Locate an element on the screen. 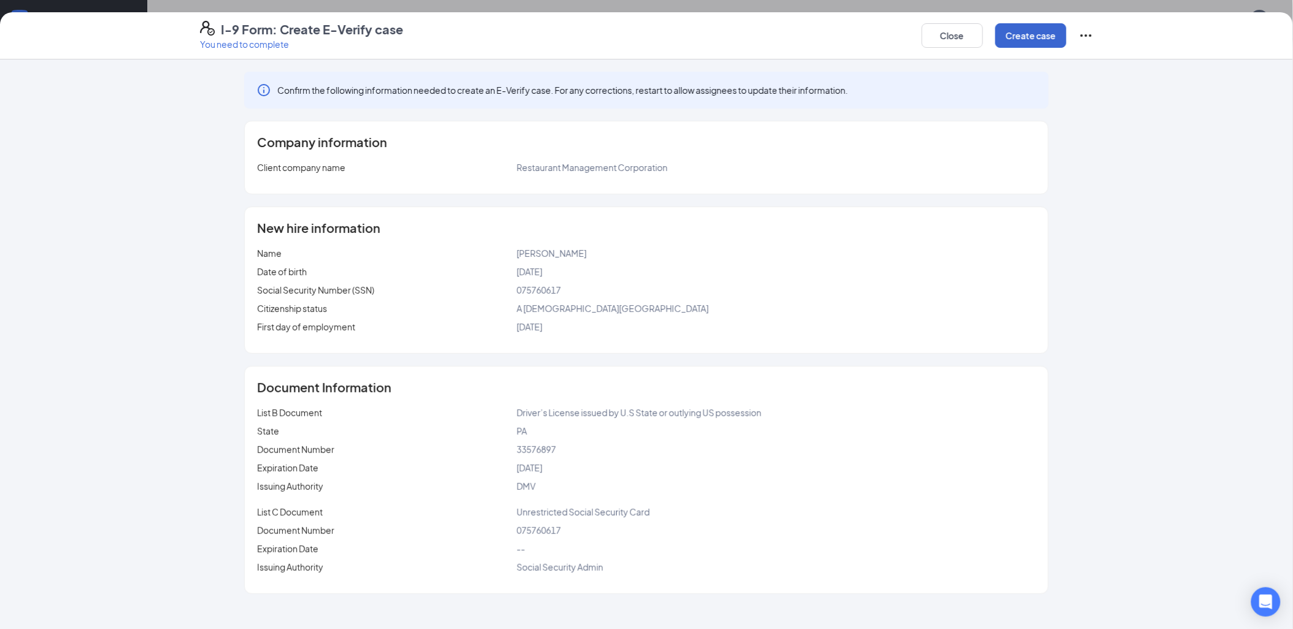  span: List C Document is located at coordinates (290, 512).